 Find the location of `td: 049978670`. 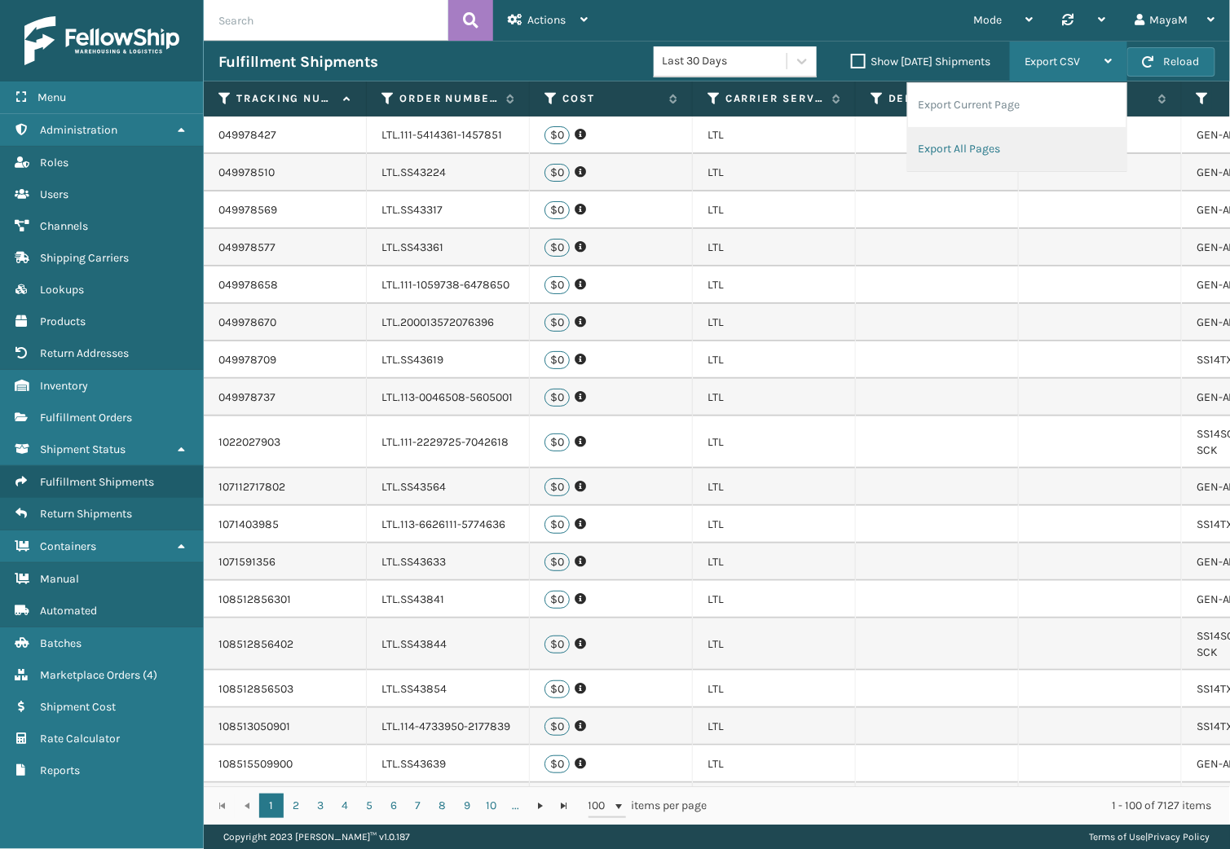

td: 049978670 is located at coordinates (285, 323).